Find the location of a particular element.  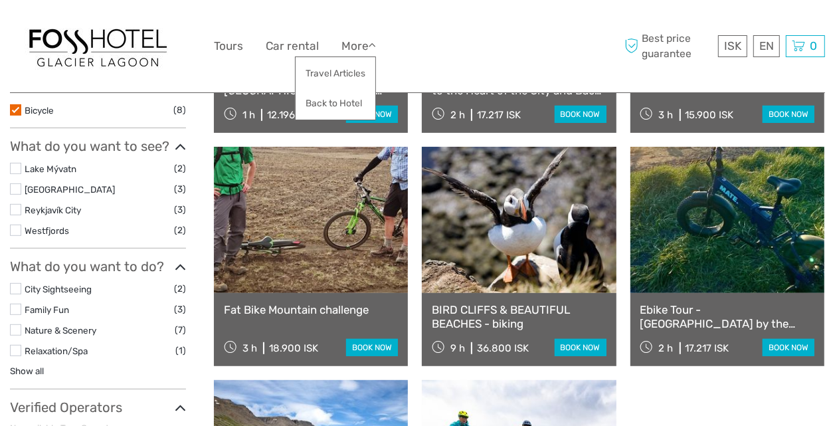

a: Back to Hotel is located at coordinates (335, 103).